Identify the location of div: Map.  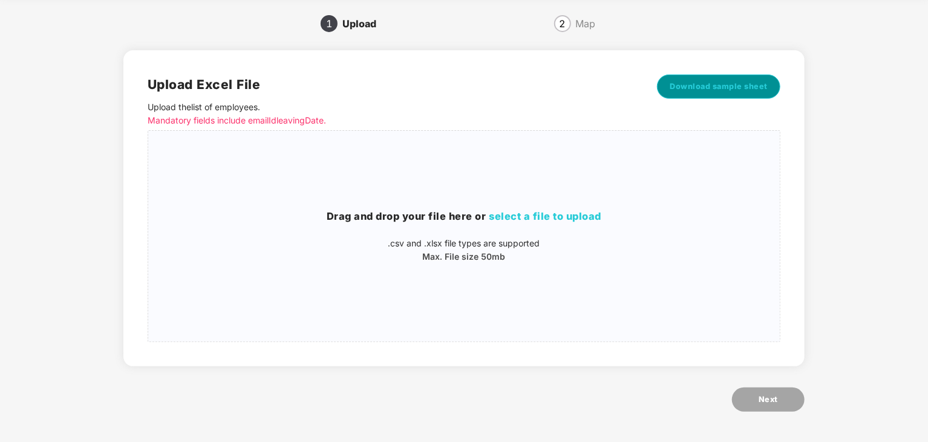
(586, 24).